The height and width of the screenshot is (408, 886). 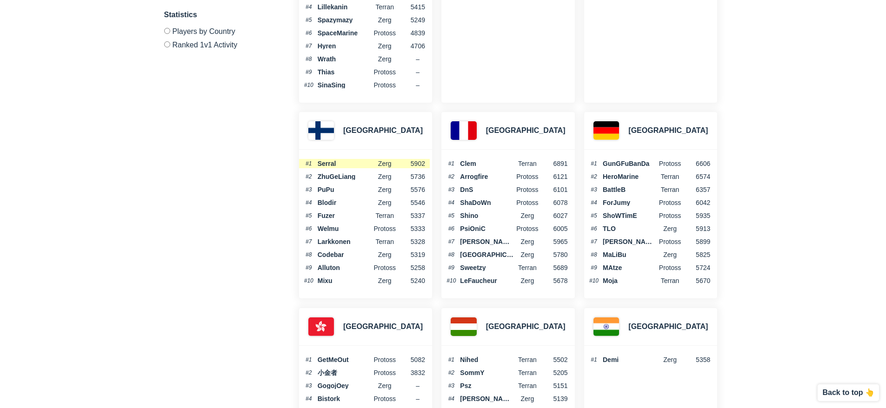 What do you see at coordinates (630, 177) in the screenshot?
I see `span: HeroMarine` at bounding box center [630, 177].